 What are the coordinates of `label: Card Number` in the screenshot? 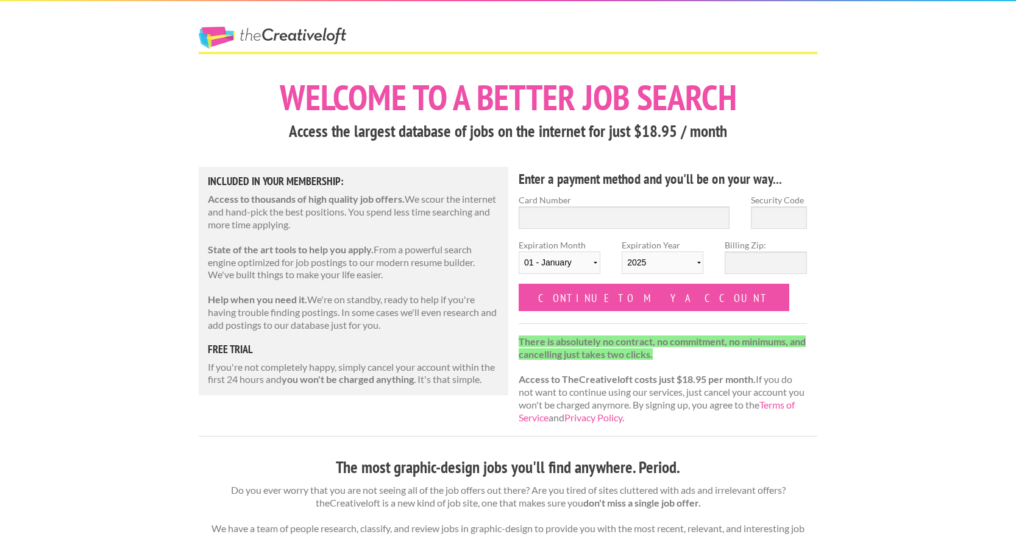 It's located at (624, 200).